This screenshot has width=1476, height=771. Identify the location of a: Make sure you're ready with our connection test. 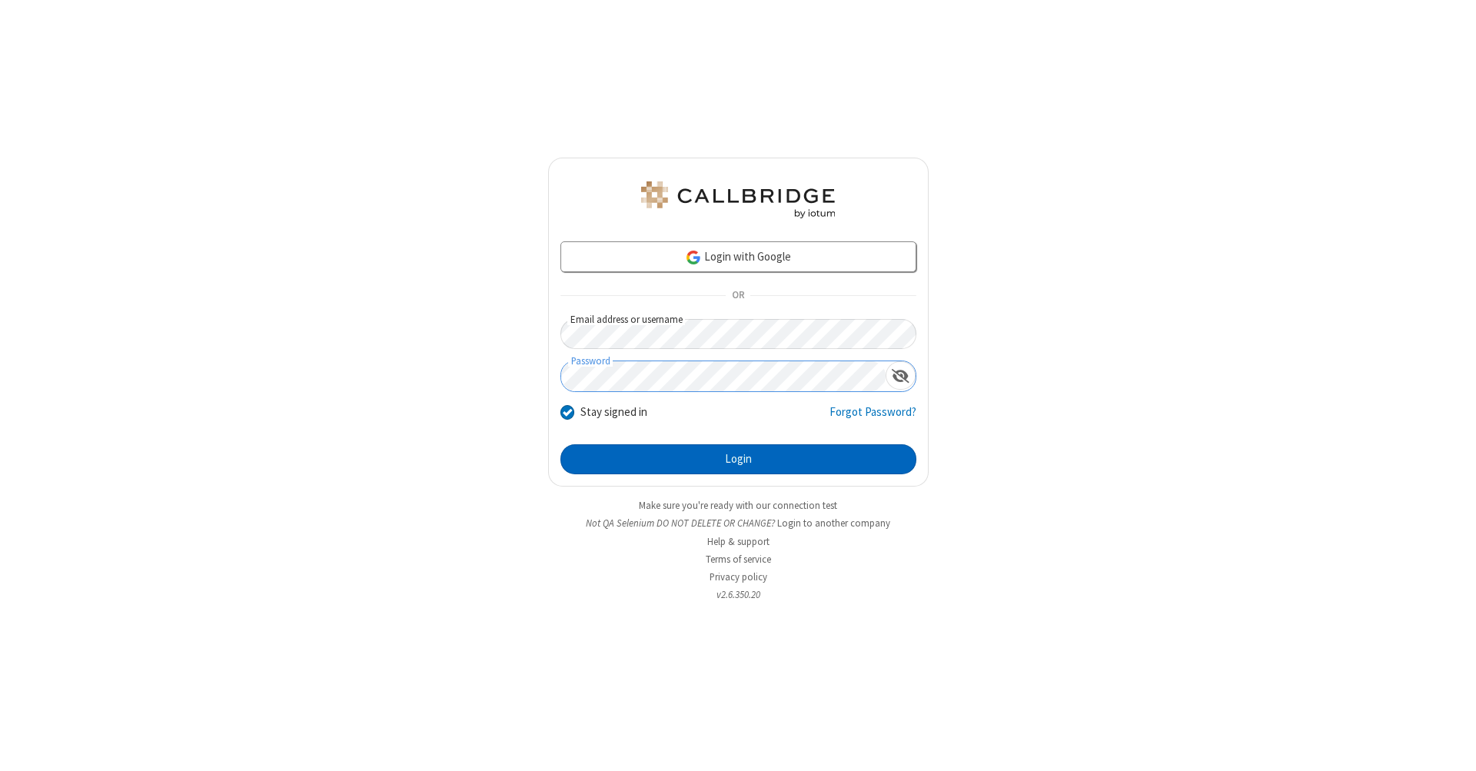
(738, 505).